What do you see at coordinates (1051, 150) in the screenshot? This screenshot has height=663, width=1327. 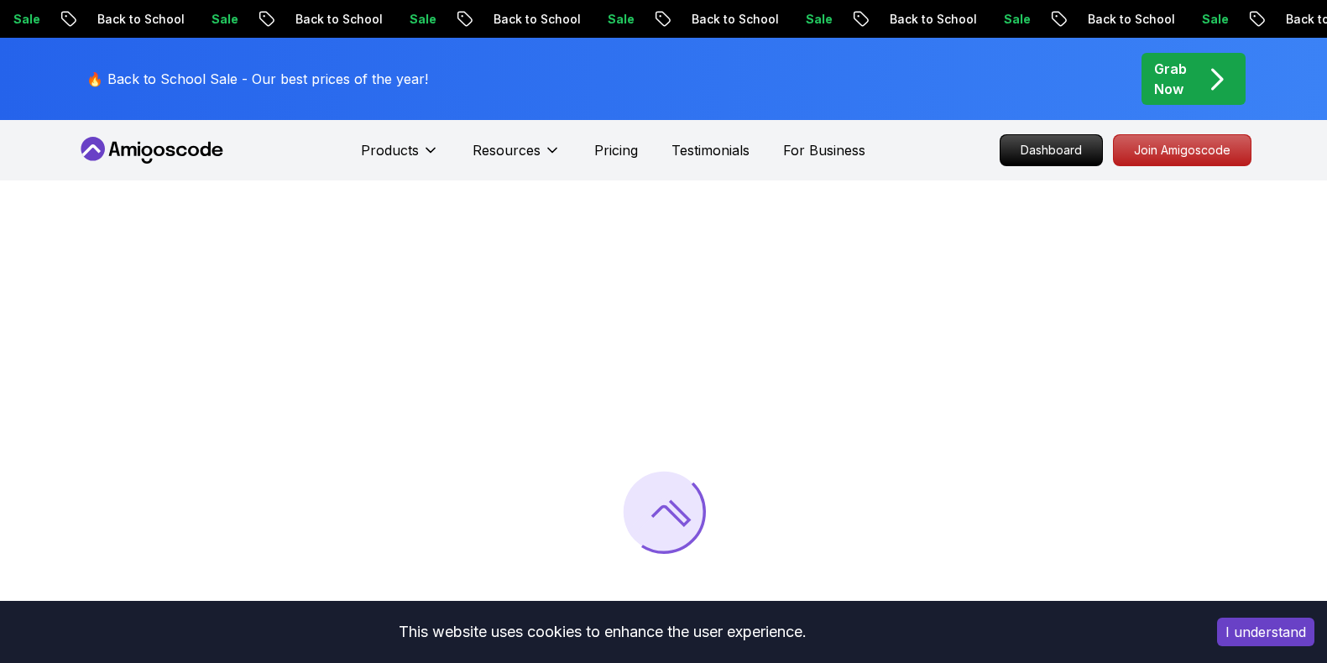 I see `p: Dashboard` at bounding box center [1051, 150].